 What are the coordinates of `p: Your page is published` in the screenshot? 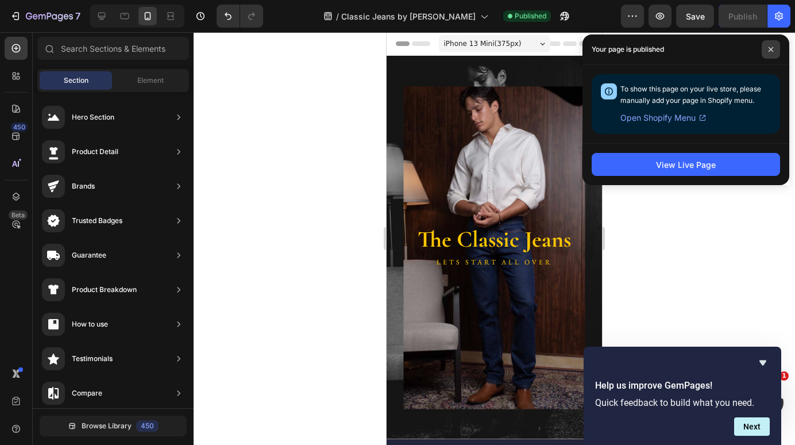 It's located at (628, 49).